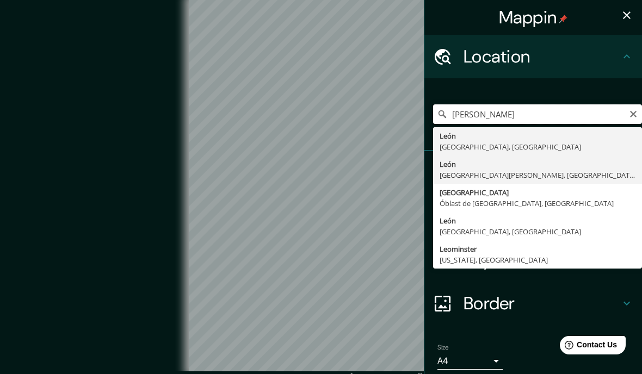 This screenshot has width=642, height=374. I want to click on div: Location, so click(533, 57).